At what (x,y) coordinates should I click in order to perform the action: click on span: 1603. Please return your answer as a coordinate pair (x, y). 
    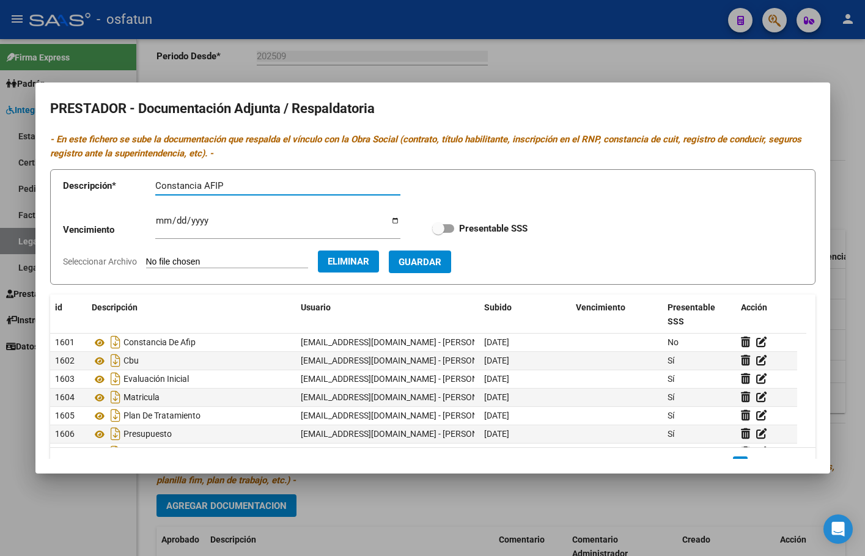
    Looking at the image, I should click on (65, 379).